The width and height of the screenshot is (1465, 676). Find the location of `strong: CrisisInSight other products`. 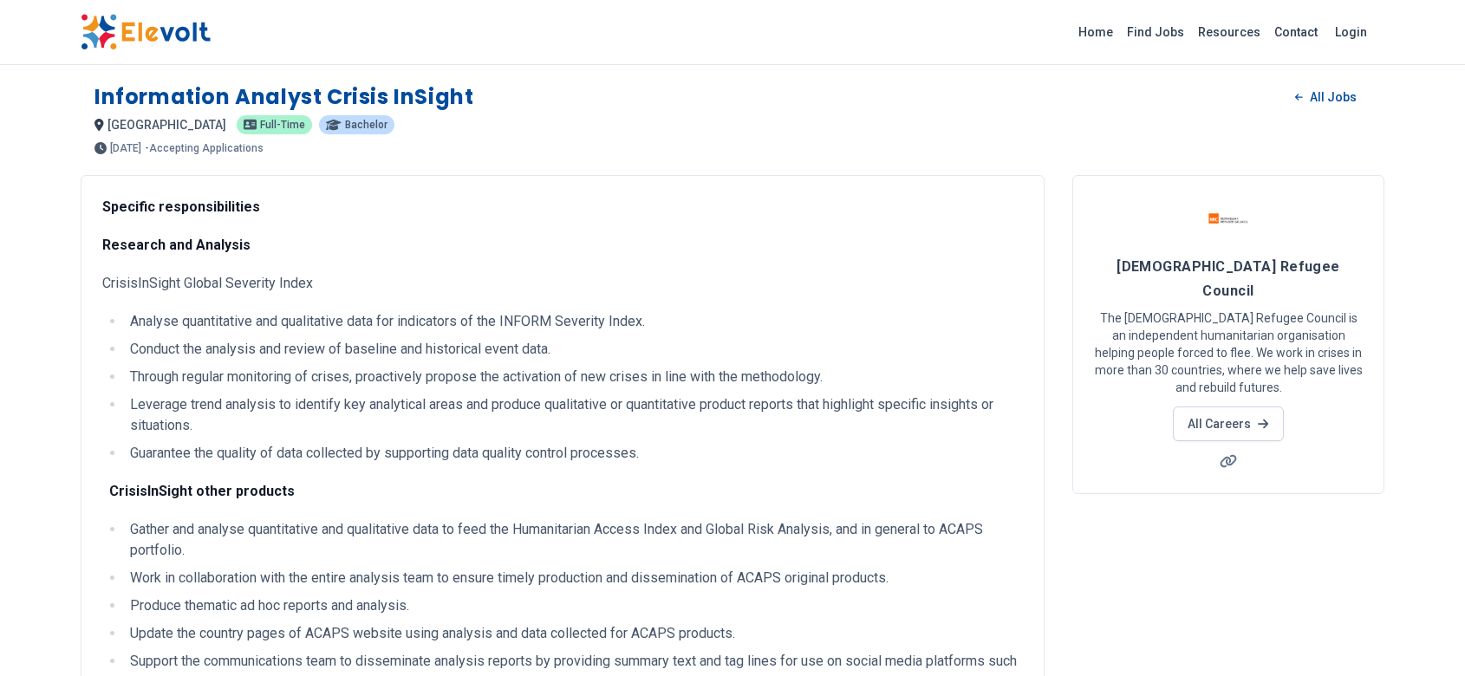

strong: CrisisInSight other products is located at coordinates (202, 491).